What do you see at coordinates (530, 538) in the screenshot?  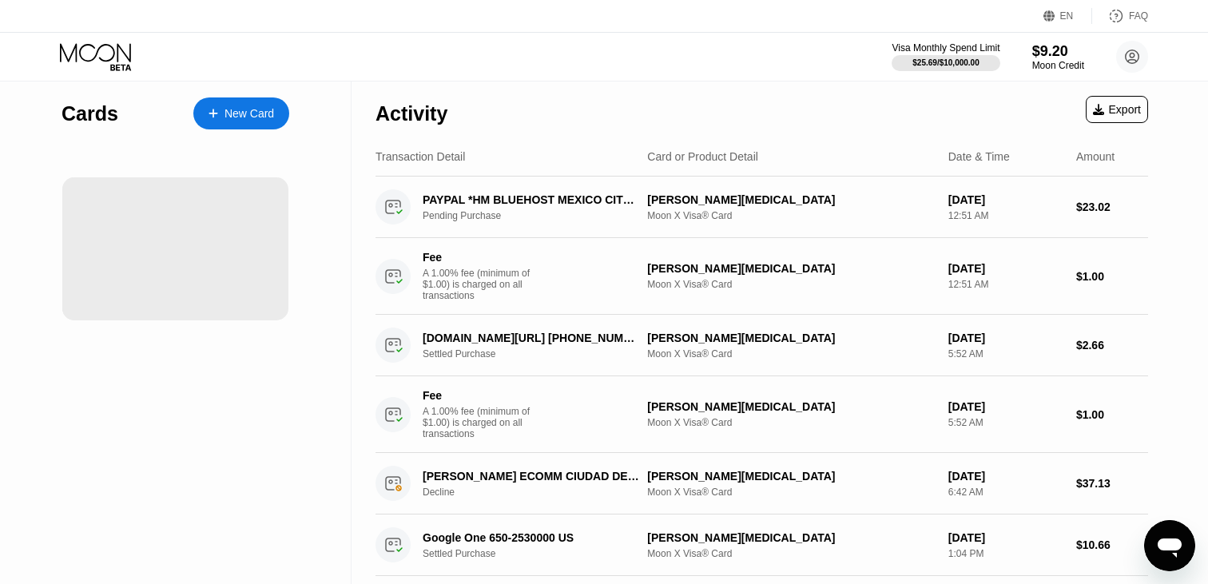 I see `div: Google One 650-2530000 US` at bounding box center [530, 538].